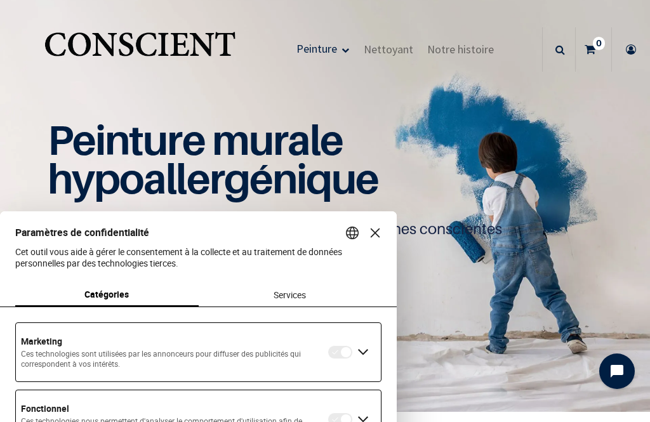 The height and width of the screenshot is (422, 650). Describe the element at coordinates (140, 50) in the screenshot. I see `a: Logo of Conscient` at that location.